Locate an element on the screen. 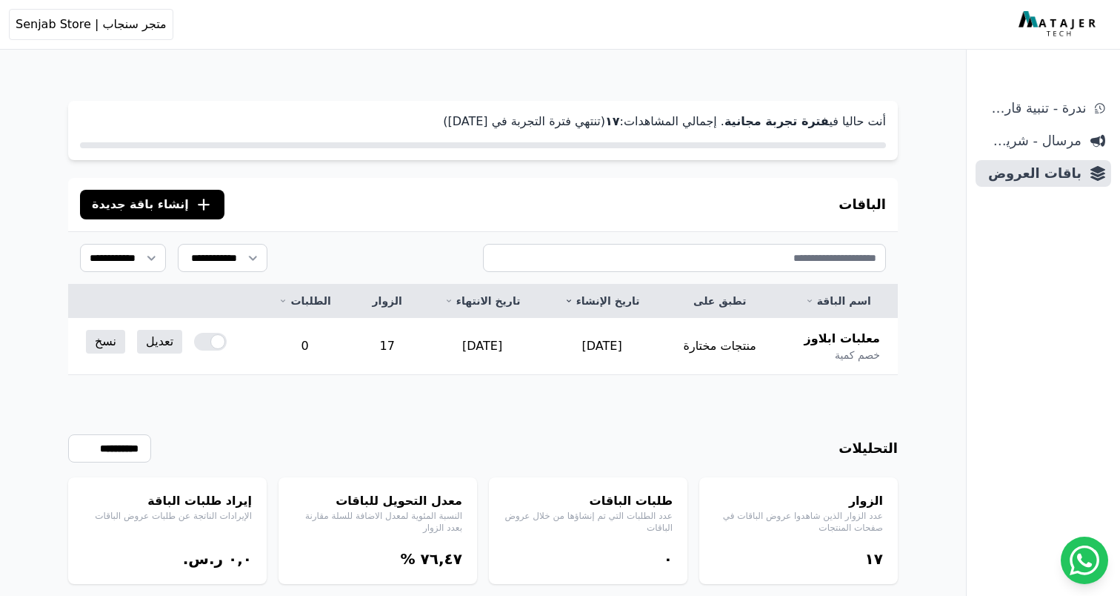 The width and height of the screenshot is (1120, 596). a: تاريخ الإنشاء is located at coordinates (602, 301).